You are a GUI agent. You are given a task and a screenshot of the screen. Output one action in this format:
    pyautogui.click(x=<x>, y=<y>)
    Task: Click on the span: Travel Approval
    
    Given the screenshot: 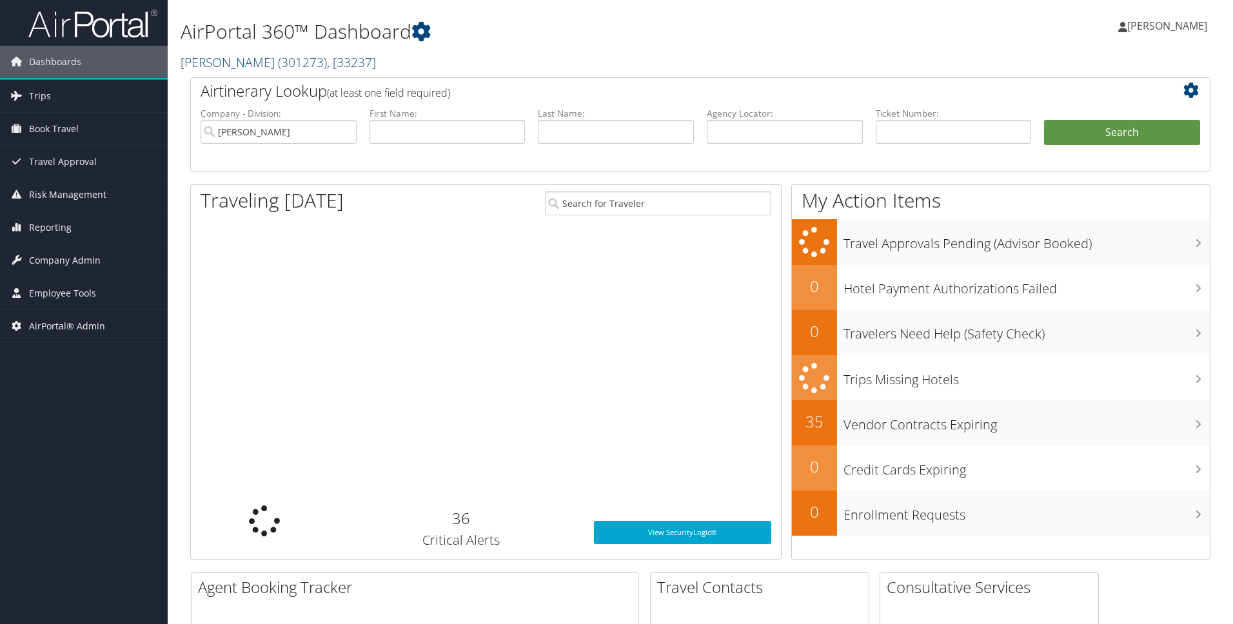 What is the action you would take?
    pyautogui.click(x=63, y=162)
    